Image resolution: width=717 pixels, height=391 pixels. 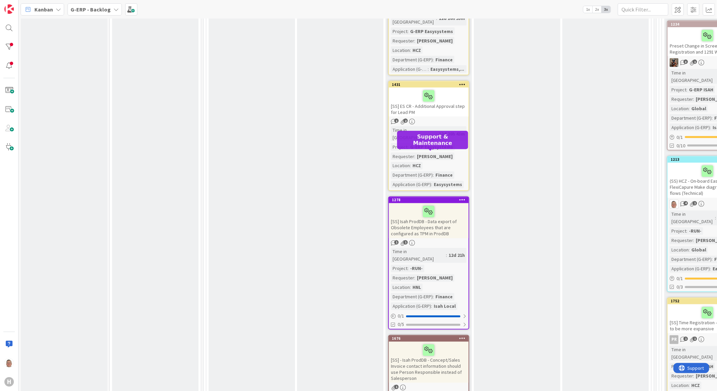 What do you see at coordinates (447, 69) in the screenshot?
I see `div: Easysystems,...` at bounding box center [447, 69].